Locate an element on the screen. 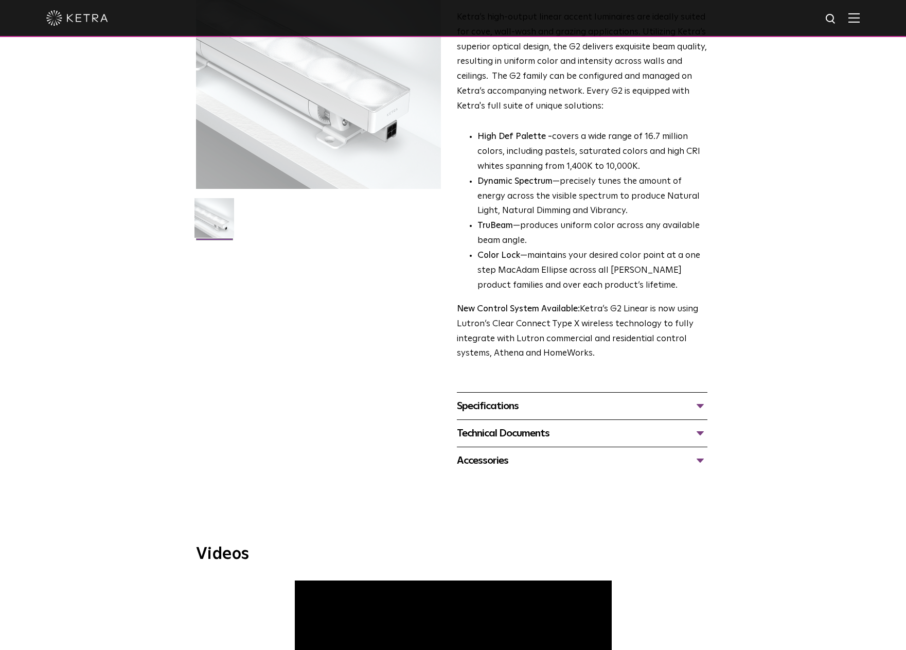 Image resolution: width=906 pixels, height=650 pixels. div: Technical Documents is located at coordinates (582, 433).